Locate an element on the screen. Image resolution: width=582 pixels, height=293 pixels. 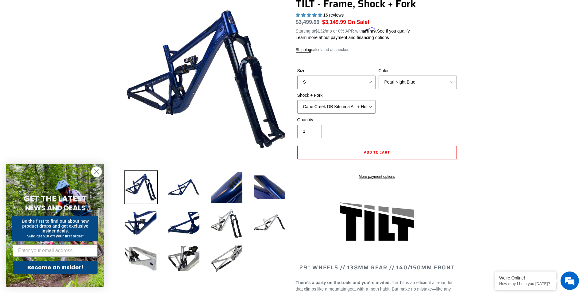
p: How may I help you today? is located at coordinates (526, 283).